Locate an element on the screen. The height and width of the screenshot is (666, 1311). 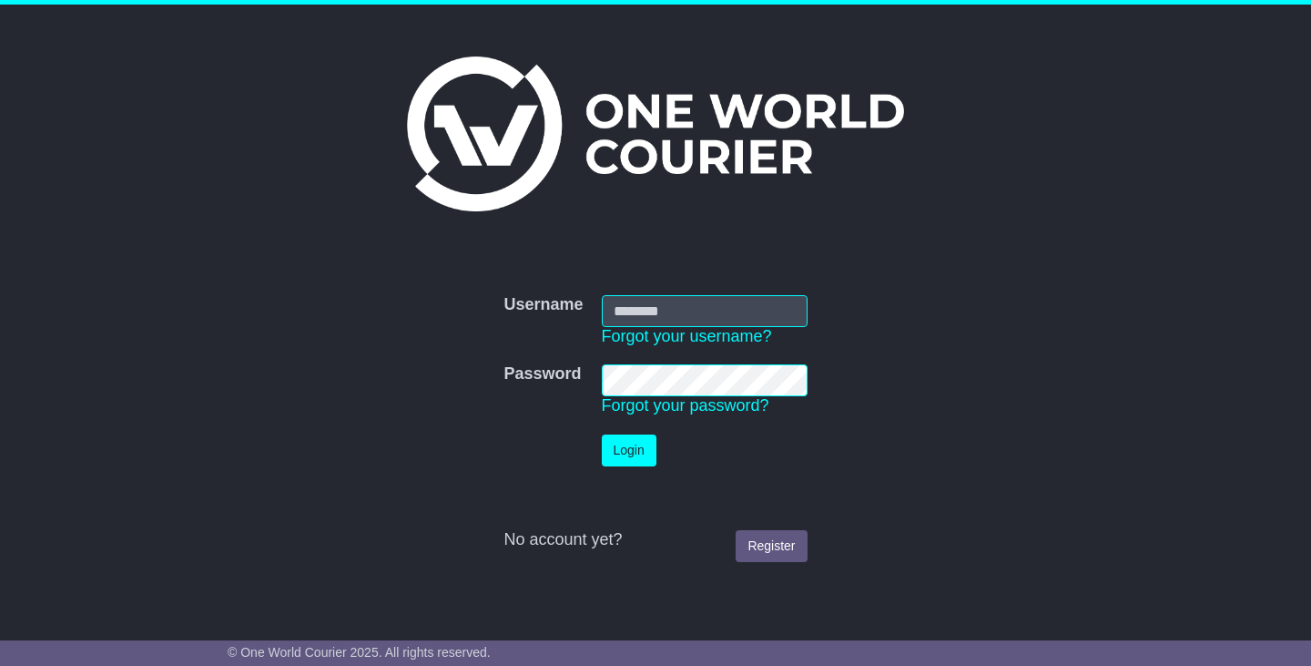
a: Forgot your username? is located at coordinates (687, 336).